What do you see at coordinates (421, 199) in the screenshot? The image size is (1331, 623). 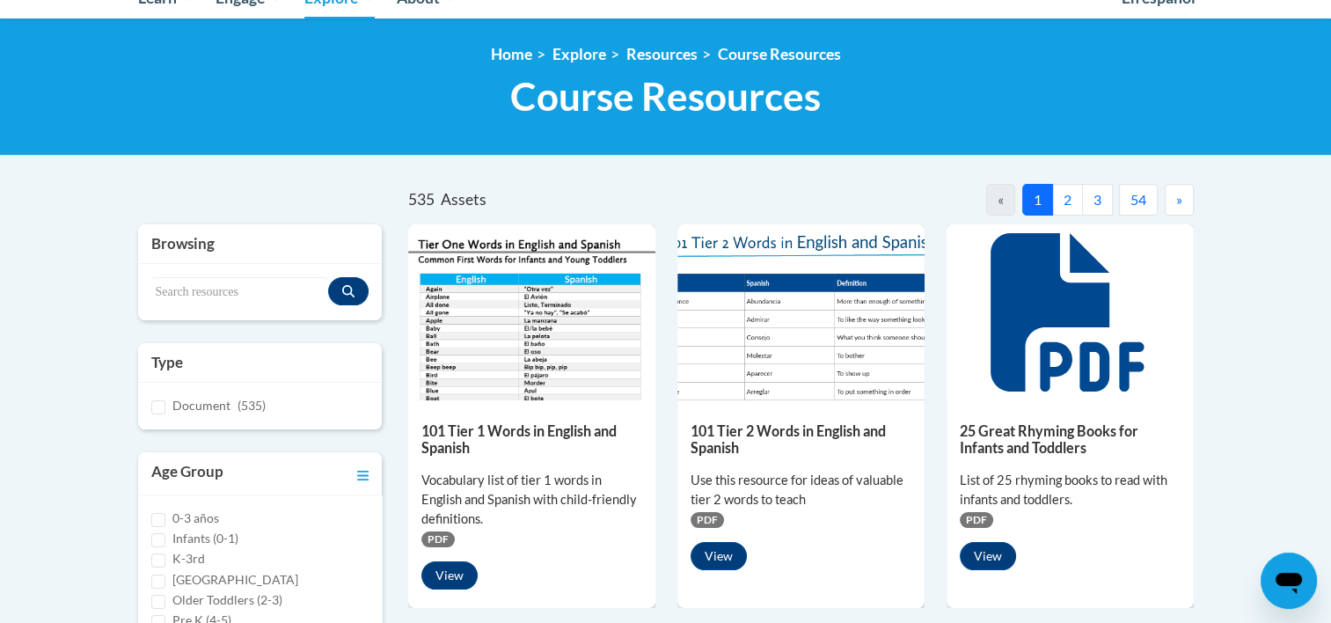 I see `span: 535` at bounding box center [421, 199].